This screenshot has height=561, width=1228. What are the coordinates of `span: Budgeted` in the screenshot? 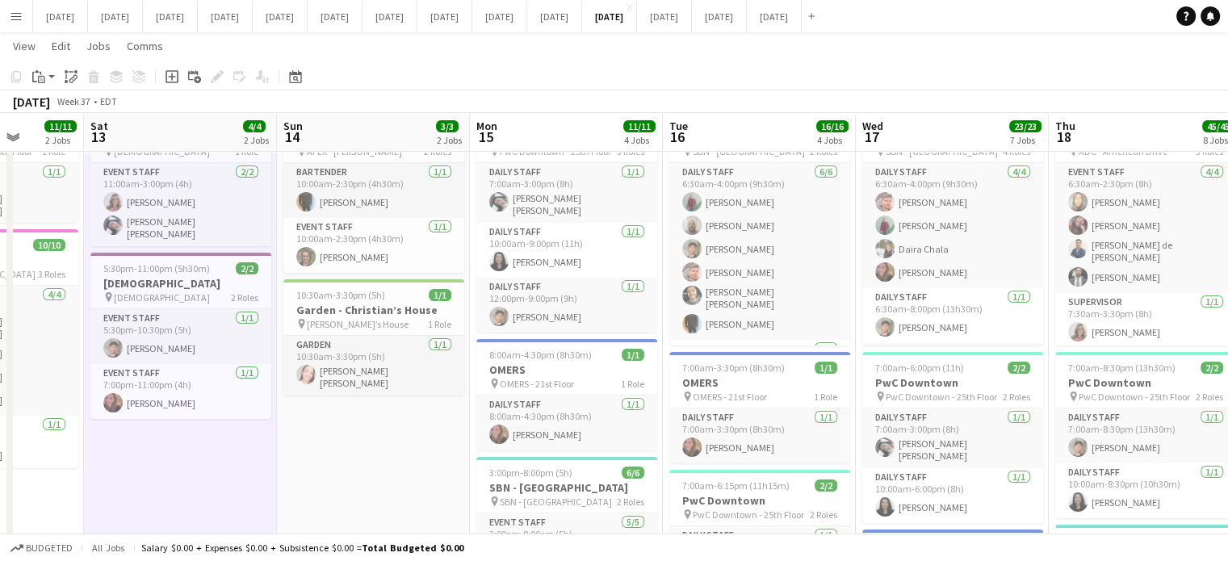 It's located at (49, 548).